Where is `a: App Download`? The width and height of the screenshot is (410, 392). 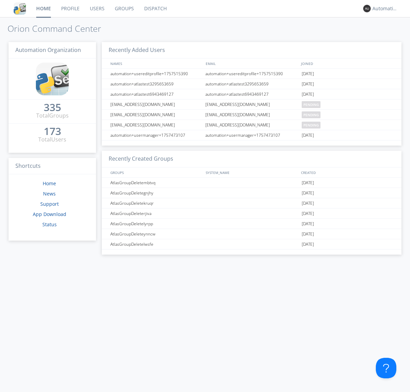
a: App Download is located at coordinates (50, 214).